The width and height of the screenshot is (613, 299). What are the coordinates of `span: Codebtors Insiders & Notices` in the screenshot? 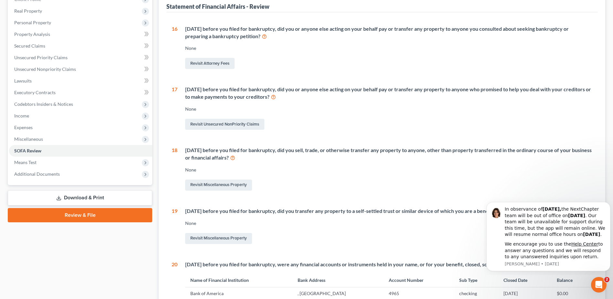 It's located at (44, 104).